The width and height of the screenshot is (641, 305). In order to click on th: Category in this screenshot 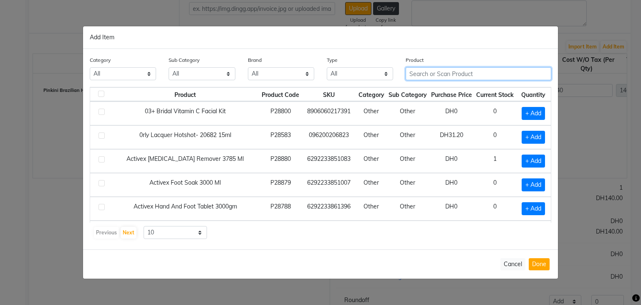, I will do `click(371, 94)`.